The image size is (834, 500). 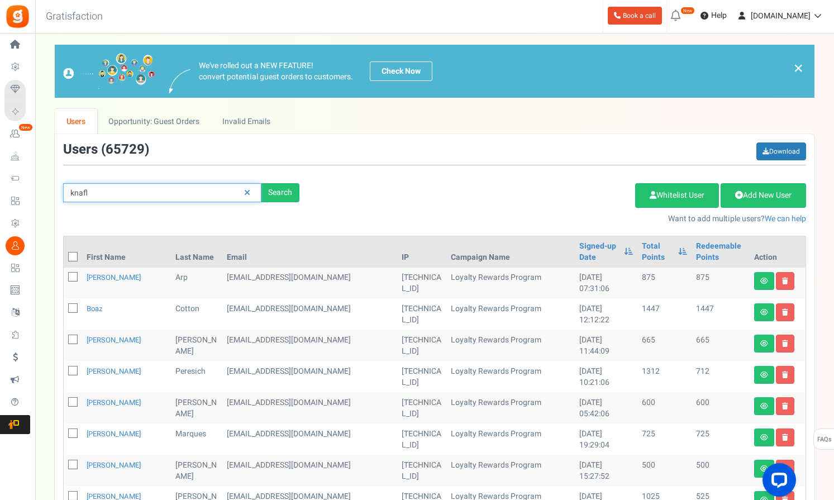 I want to click on a: Users, so click(x=76, y=121).